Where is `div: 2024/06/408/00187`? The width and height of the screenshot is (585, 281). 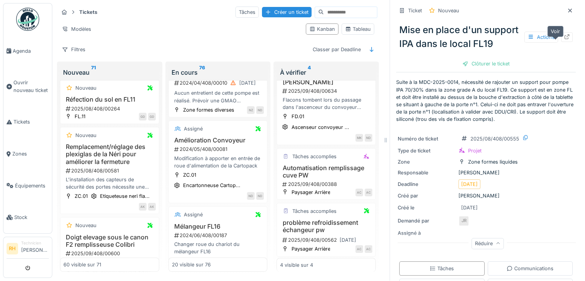
div: 2024/06/408/00187 is located at coordinates (219, 235).